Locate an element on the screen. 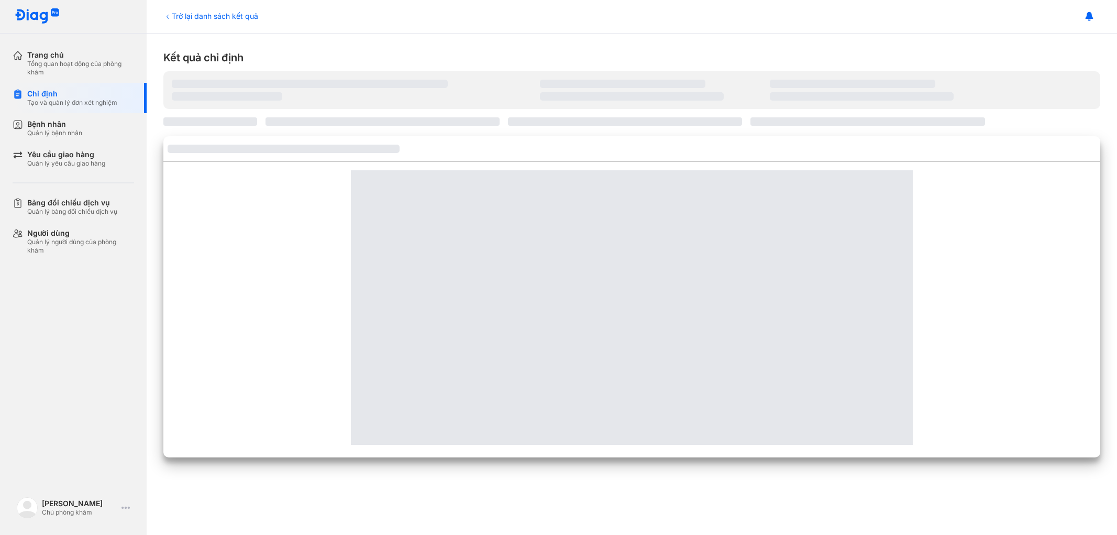  div: Bảng đối chiếu dịch vụ is located at coordinates (72, 203).